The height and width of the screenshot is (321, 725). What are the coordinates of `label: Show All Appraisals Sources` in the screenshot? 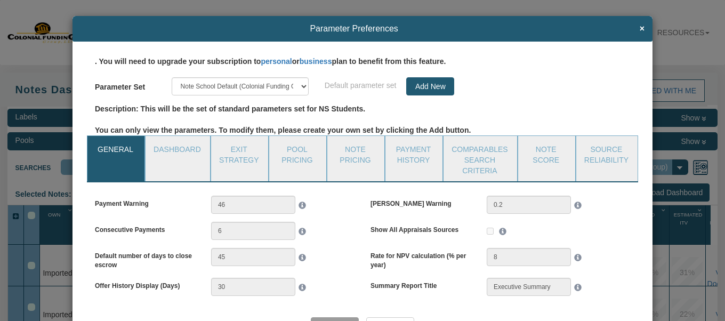 It's located at (425, 228).